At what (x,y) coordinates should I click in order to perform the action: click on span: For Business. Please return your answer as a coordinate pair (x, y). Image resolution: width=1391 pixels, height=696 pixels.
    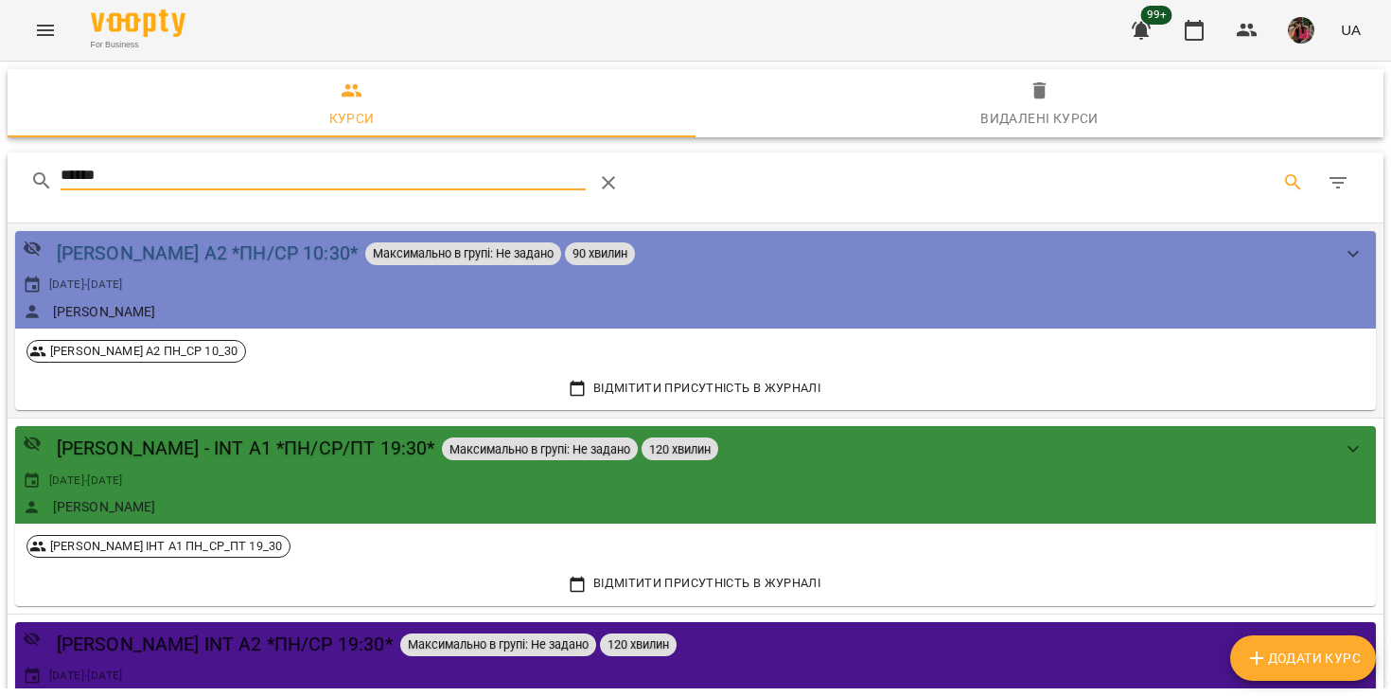
    Looking at the image, I should click on (138, 44).